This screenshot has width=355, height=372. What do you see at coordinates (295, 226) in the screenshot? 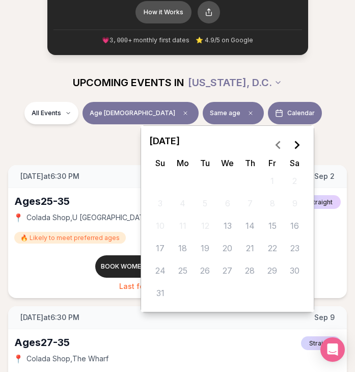
I see `button: Saturday, August 16th, 2025` at bounding box center [295, 226].